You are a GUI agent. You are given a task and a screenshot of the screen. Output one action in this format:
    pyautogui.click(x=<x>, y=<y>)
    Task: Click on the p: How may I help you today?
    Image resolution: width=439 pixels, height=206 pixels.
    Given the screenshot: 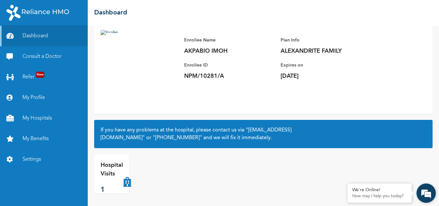 What is the action you would take?
    pyautogui.click(x=380, y=196)
    